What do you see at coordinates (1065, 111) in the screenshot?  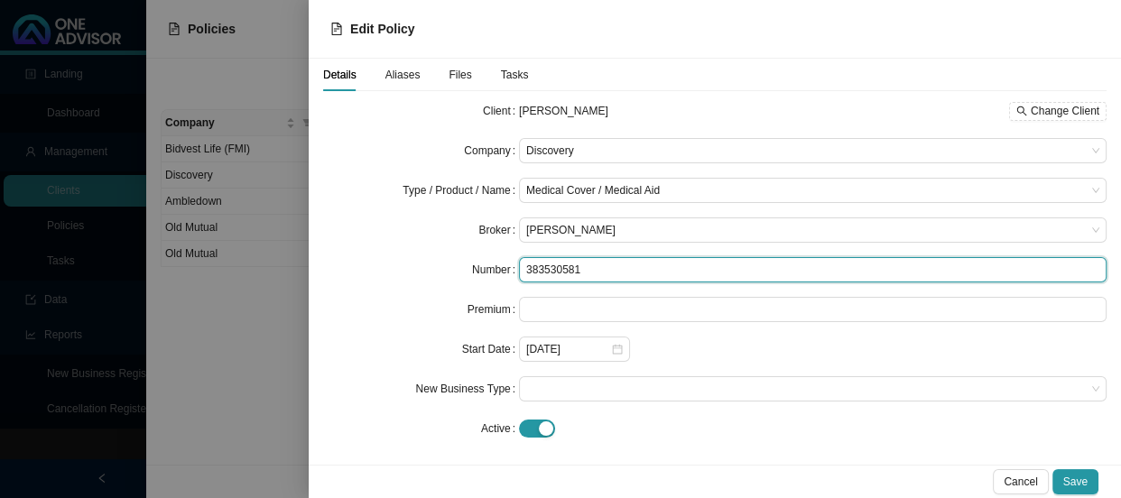 I see `span: Change Client` at bounding box center [1065, 111].